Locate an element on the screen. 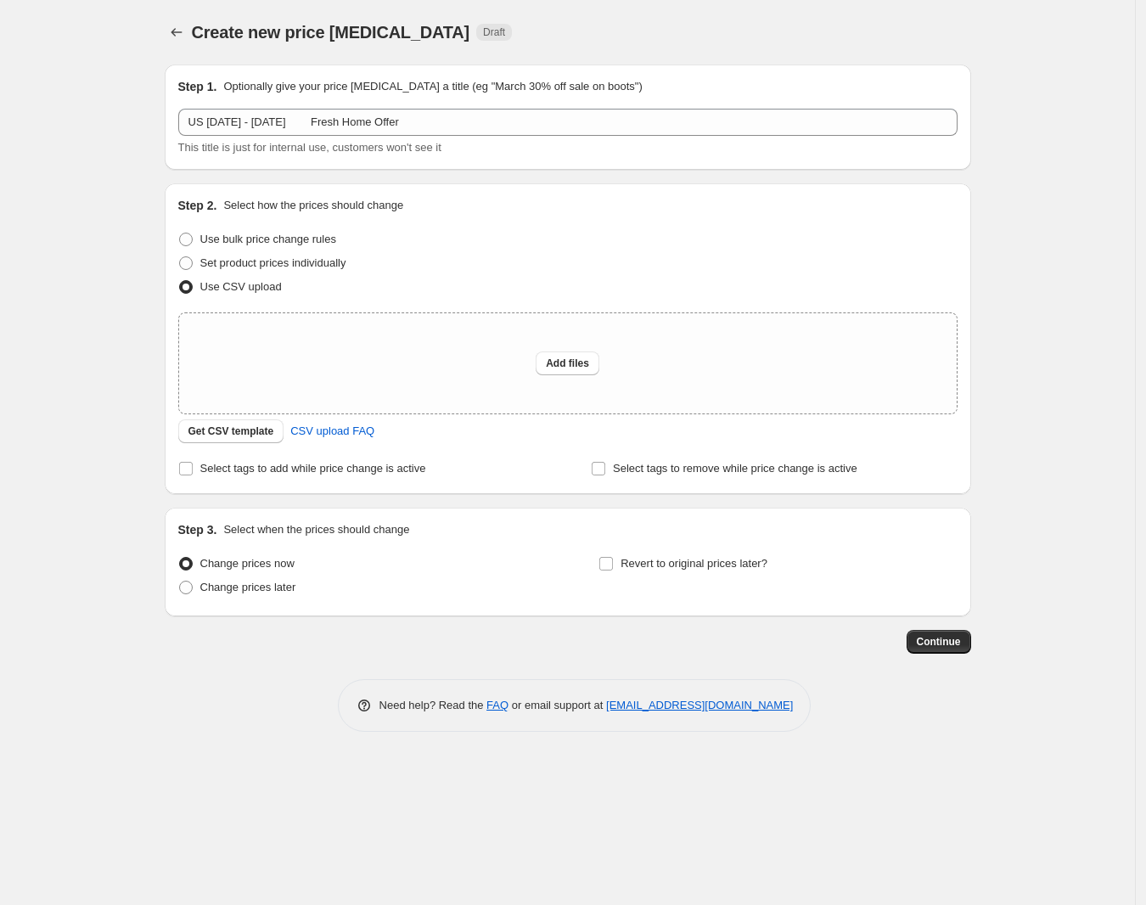  span: This title is just for internal use, customers won't see it is located at coordinates (310, 147).